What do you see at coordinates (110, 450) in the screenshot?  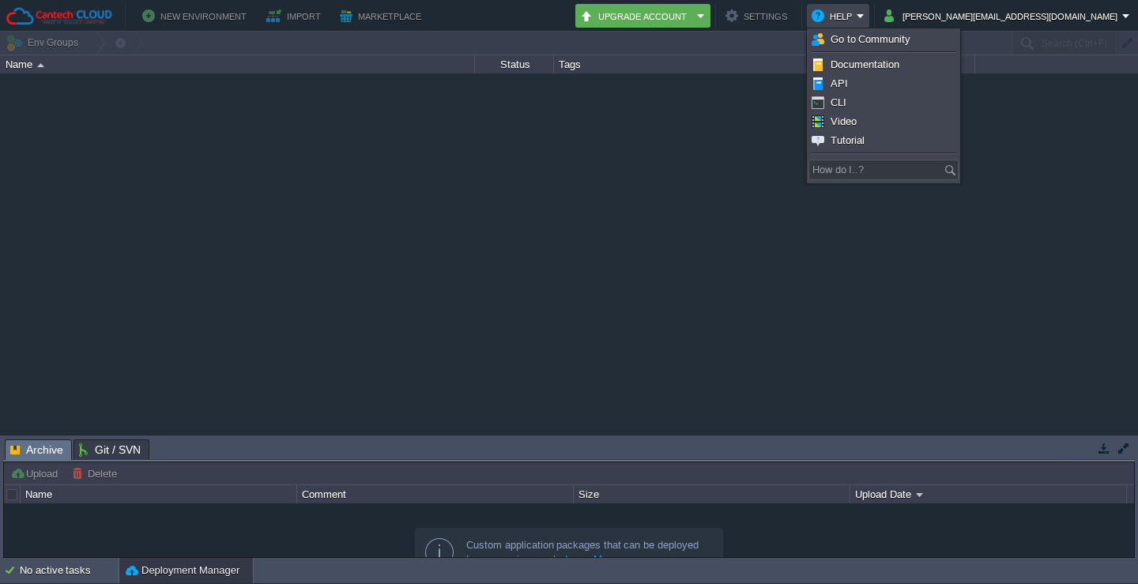 I see `span: Git / SVN` at bounding box center [110, 450].